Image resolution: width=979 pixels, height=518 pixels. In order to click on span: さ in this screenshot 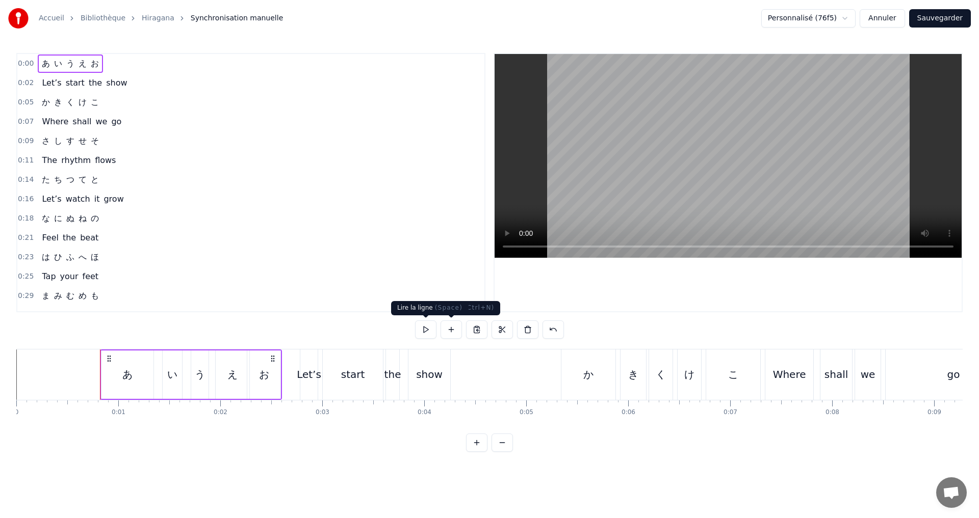, I will do `click(46, 141)`.